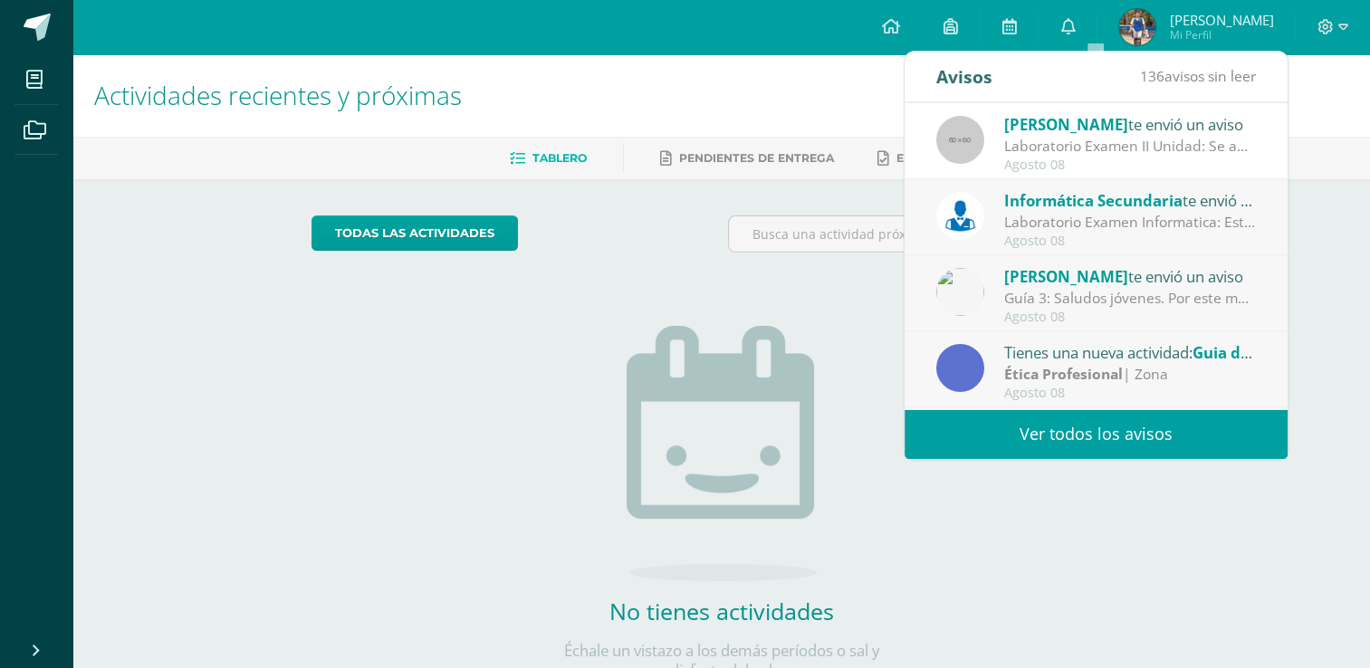 The width and height of the screenshot is (1370, 668). Describe the element at coordinates (928, 159) in the screenshot. I see `a: Entregadas` at that location.